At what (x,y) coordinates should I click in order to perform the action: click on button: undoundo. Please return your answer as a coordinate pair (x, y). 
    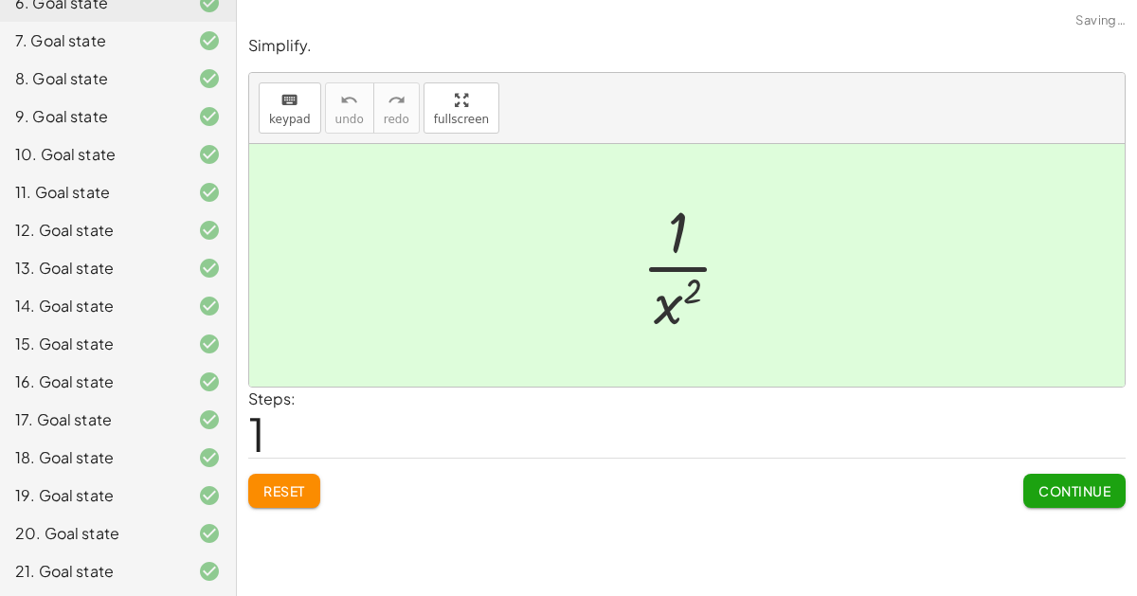
    Looking at the image, I should click on (350, 108).